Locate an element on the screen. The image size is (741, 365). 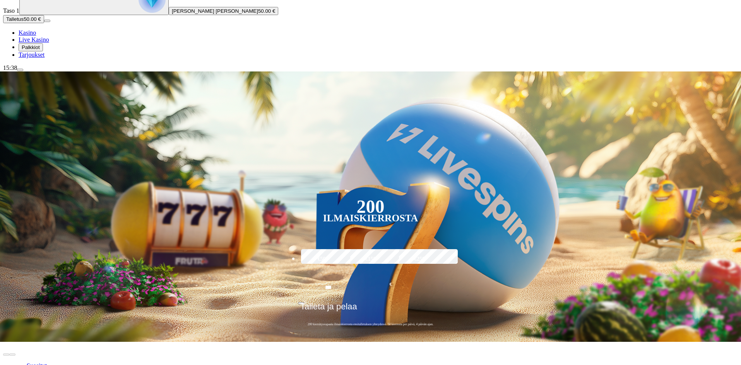
span: Live Kasino is located at coordinates (34, 39).